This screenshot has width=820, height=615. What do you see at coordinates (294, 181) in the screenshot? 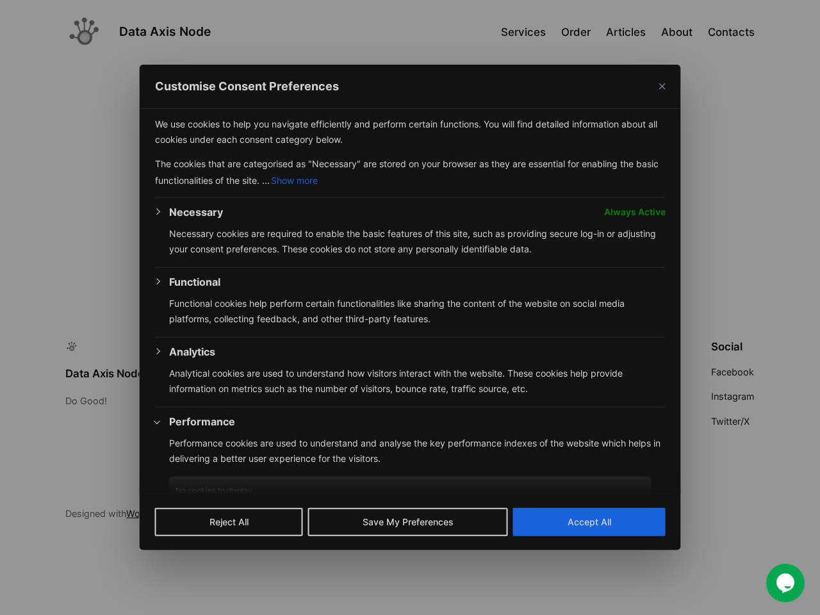
I see `button: Show more` at bounding box center [294, 181].